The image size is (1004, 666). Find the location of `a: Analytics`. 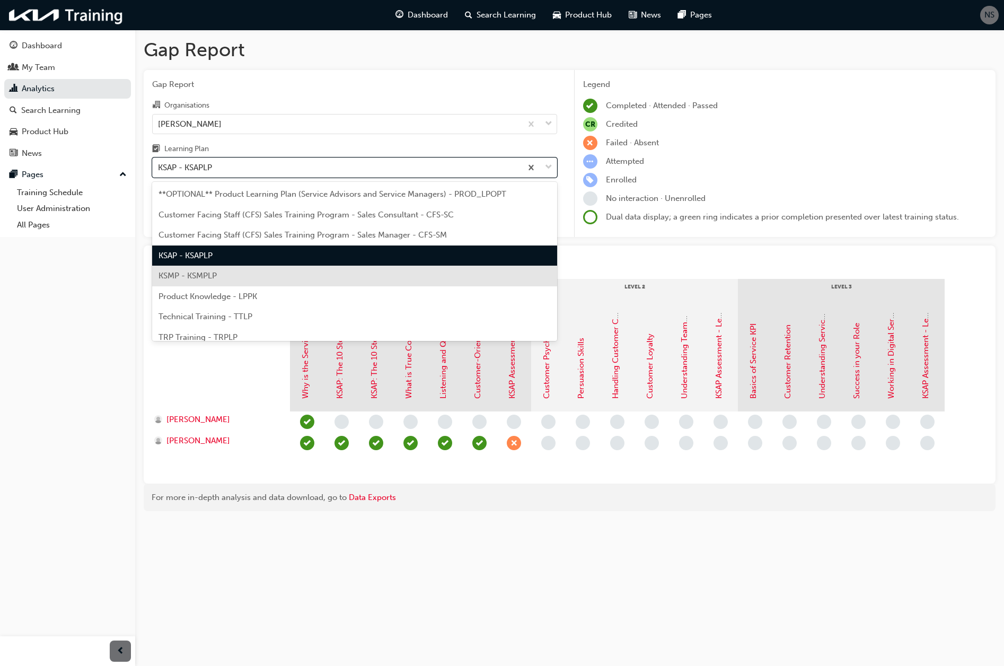

a: Analytics is located at coordinates (67, 88).